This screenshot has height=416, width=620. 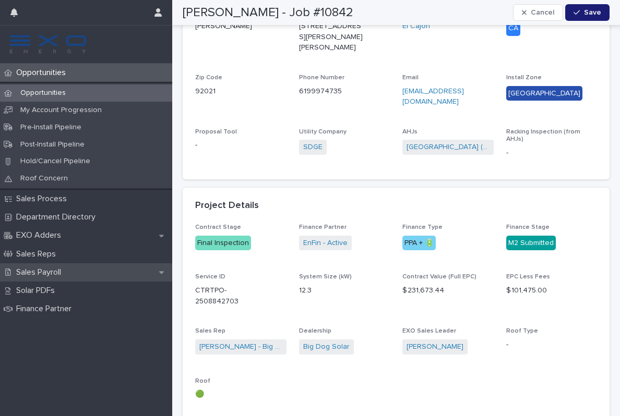 I want to click on span: Install Zone, so click(x=524, y=78).